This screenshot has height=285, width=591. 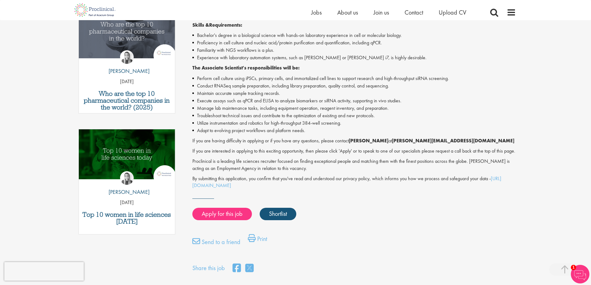 What do you see at coordinates (246, 68) in the screenshot?
I see `strong: The Associate Scientist's responsibilities will be:` at bounding box center [246, 68].